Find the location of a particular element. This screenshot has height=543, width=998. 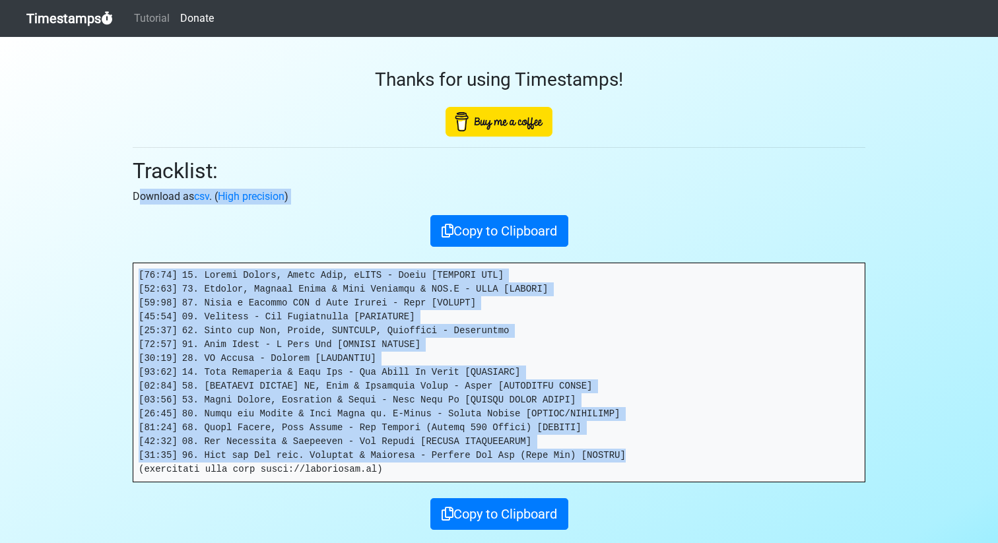

a: Donate is located at coordinates (197, 18).